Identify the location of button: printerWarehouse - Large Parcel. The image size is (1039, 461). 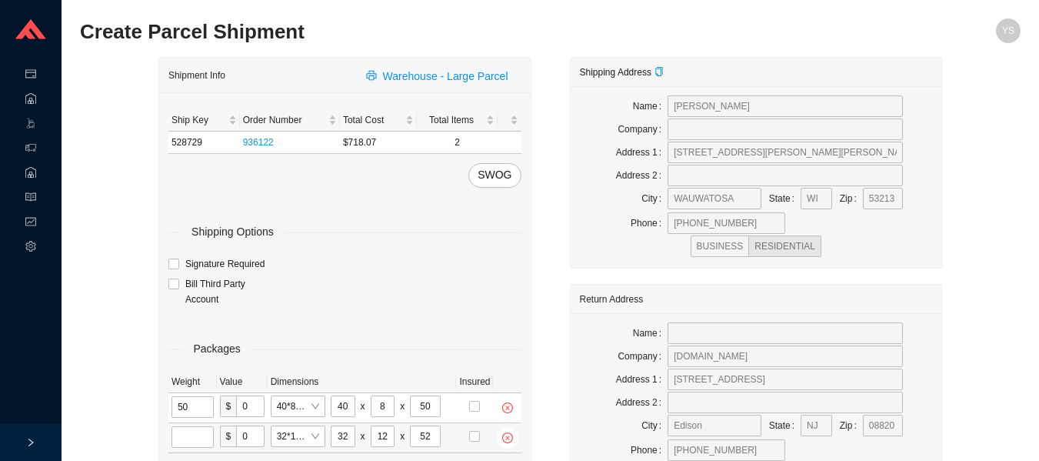
(439, 75).